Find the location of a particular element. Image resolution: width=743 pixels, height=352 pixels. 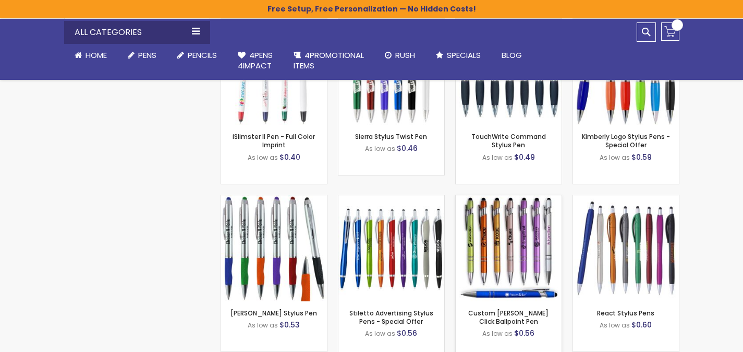

span: Specials is located at coordinates (464, 55).